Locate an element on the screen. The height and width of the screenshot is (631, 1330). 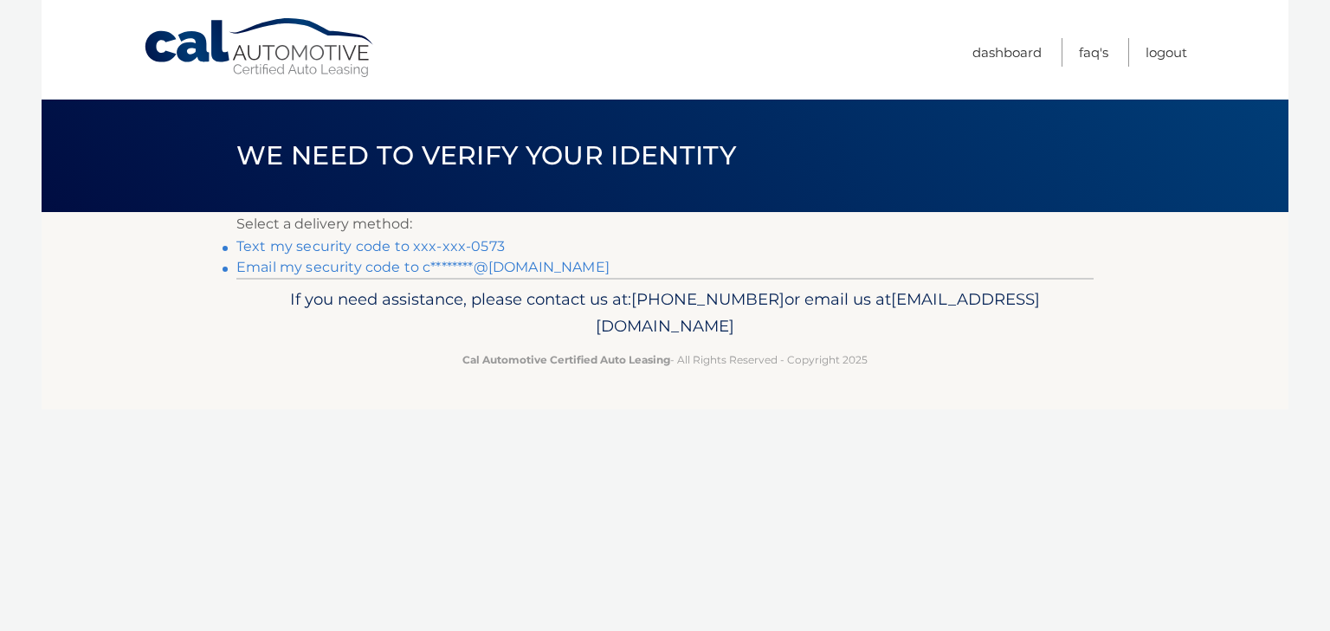
p: - All Rights Reserved - Copyright 2025 is located at coordinates (665, 359).